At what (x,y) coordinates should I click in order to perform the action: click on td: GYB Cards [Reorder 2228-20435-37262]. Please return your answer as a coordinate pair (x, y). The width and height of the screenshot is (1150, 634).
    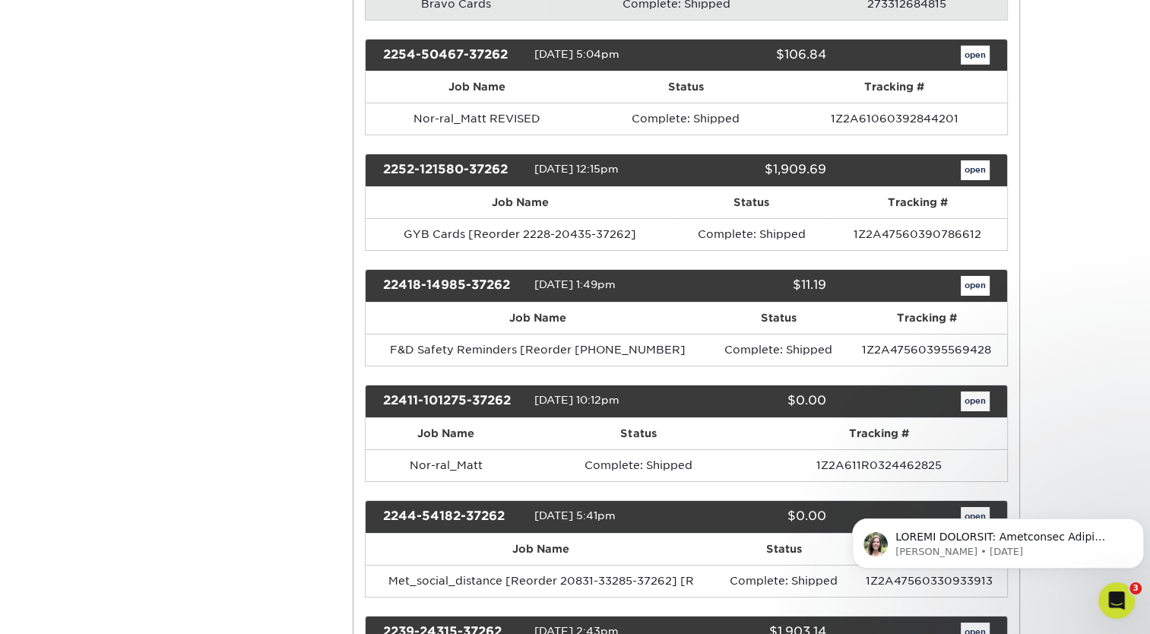
    Looking at the image, I should click on (520, 234).